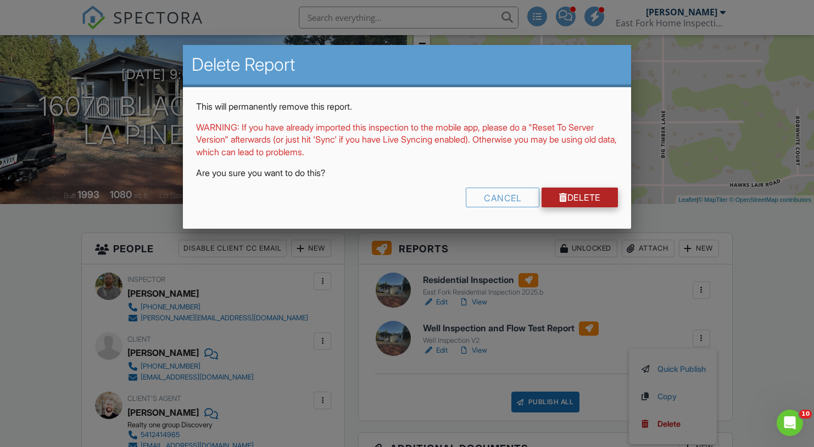  I want to click on p: This will permanently remove this report., so click(406, 107).